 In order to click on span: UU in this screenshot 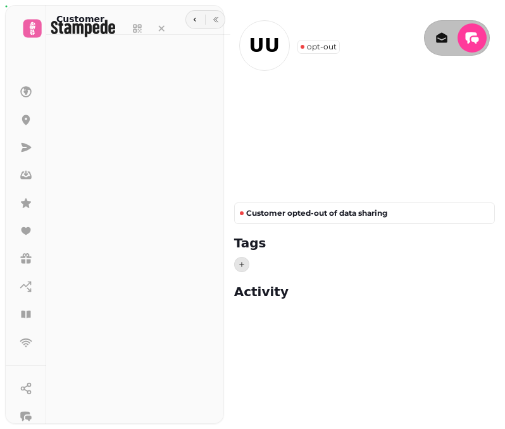, I will do `click(264, 46)`.